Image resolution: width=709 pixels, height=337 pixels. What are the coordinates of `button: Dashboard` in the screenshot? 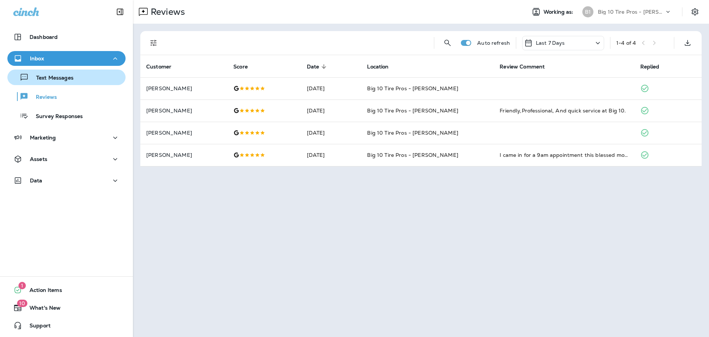 It's located at (66, 37).